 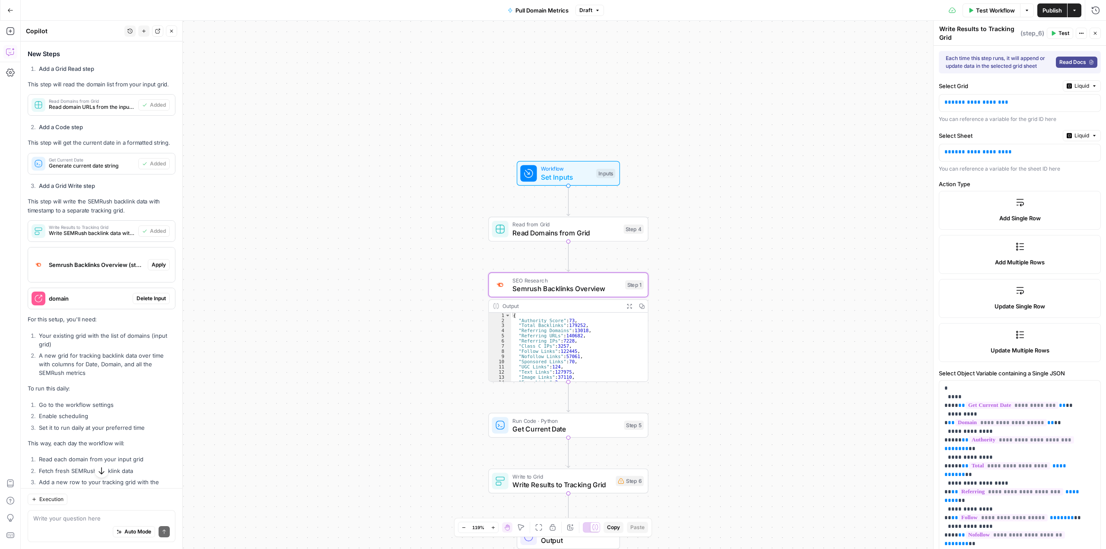 What do you see at coordinates (568, 397) in the screenshot?
I see `g: Edge from step_1 to step_5` at bounding box center [568, 397].